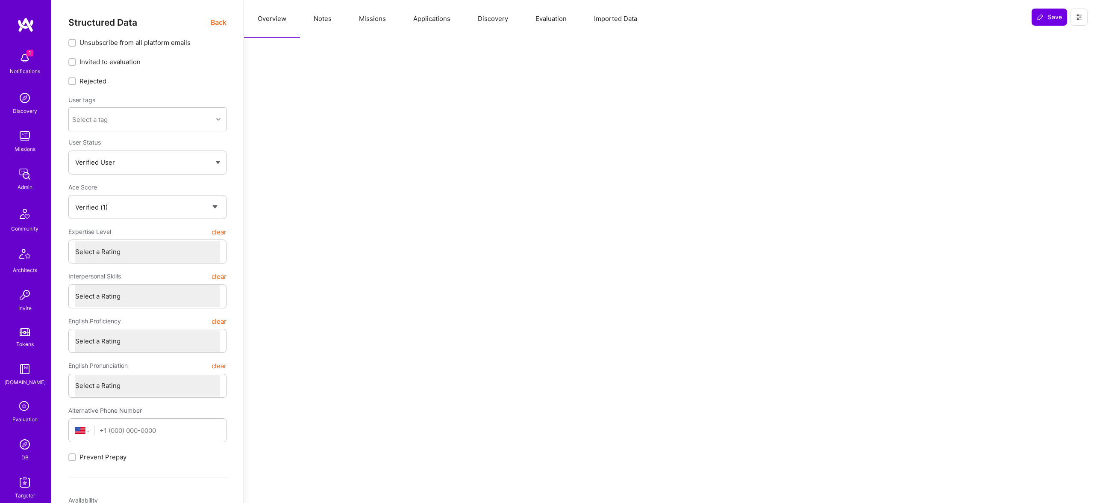 The height and width of the screenshot is (503, 1094). Describe the element at coordinates (218, 162) in the screenshot. I see `img: caret` at that location.